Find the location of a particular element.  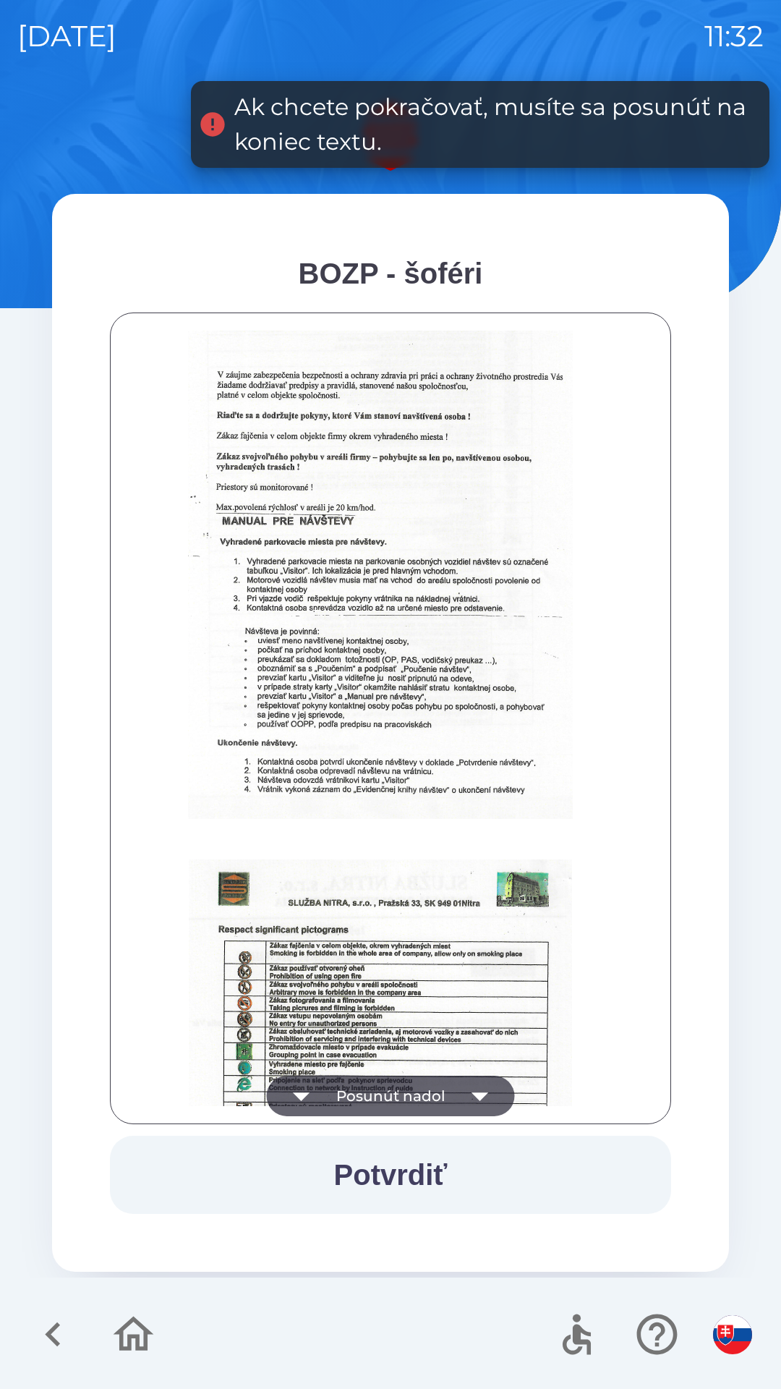

div: BOZP - šoféri is located at coordinates (391, 273).